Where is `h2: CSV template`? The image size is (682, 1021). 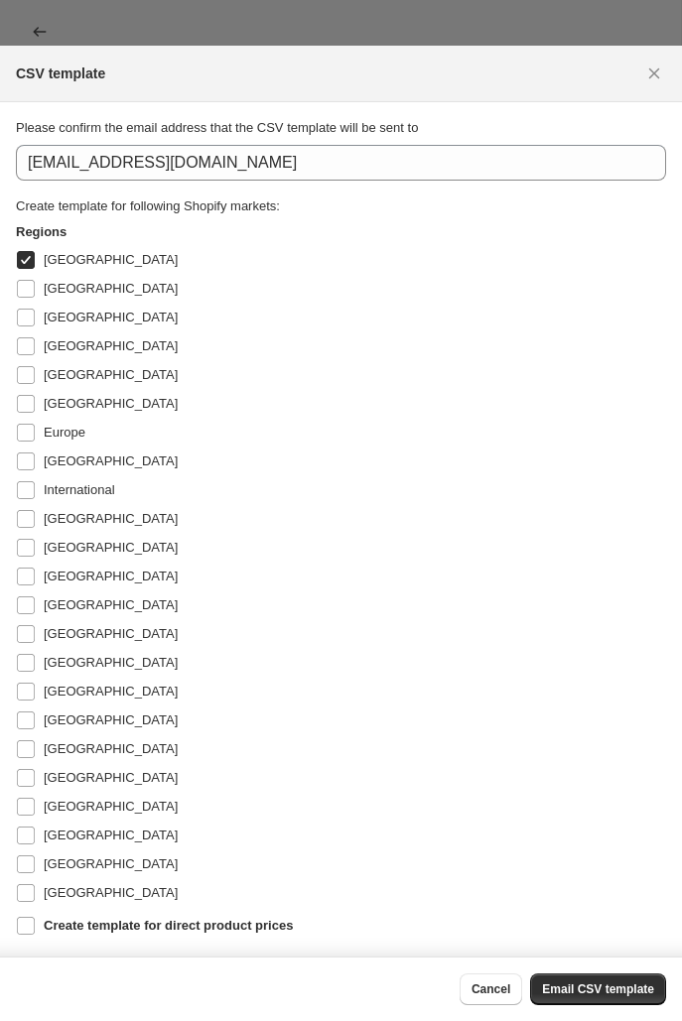 h2: CSV template is located at coordinates (61, 73).